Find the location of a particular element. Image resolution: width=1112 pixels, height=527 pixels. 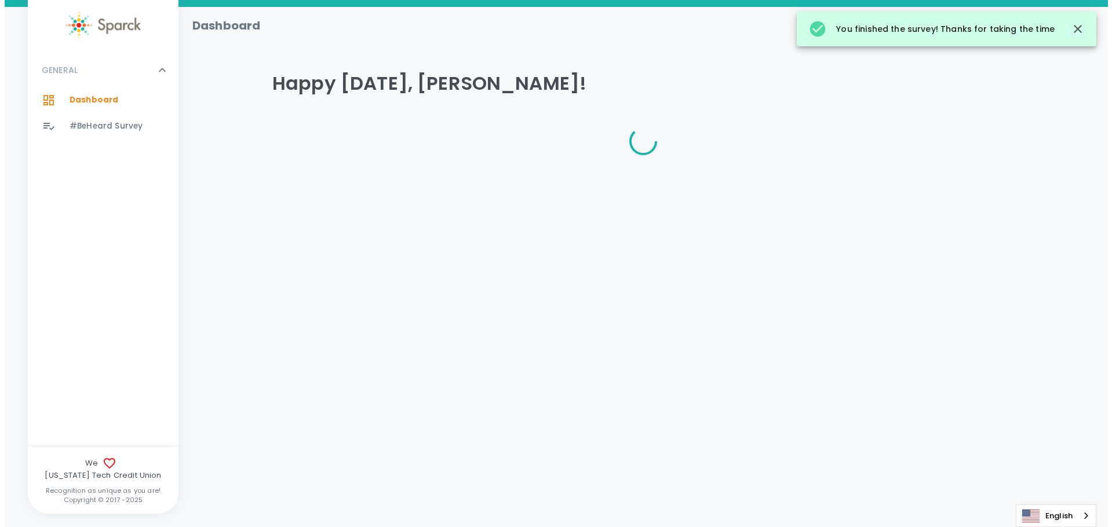

p: Copyright © 2017 - 2025 is located at coordinates (99, 500).